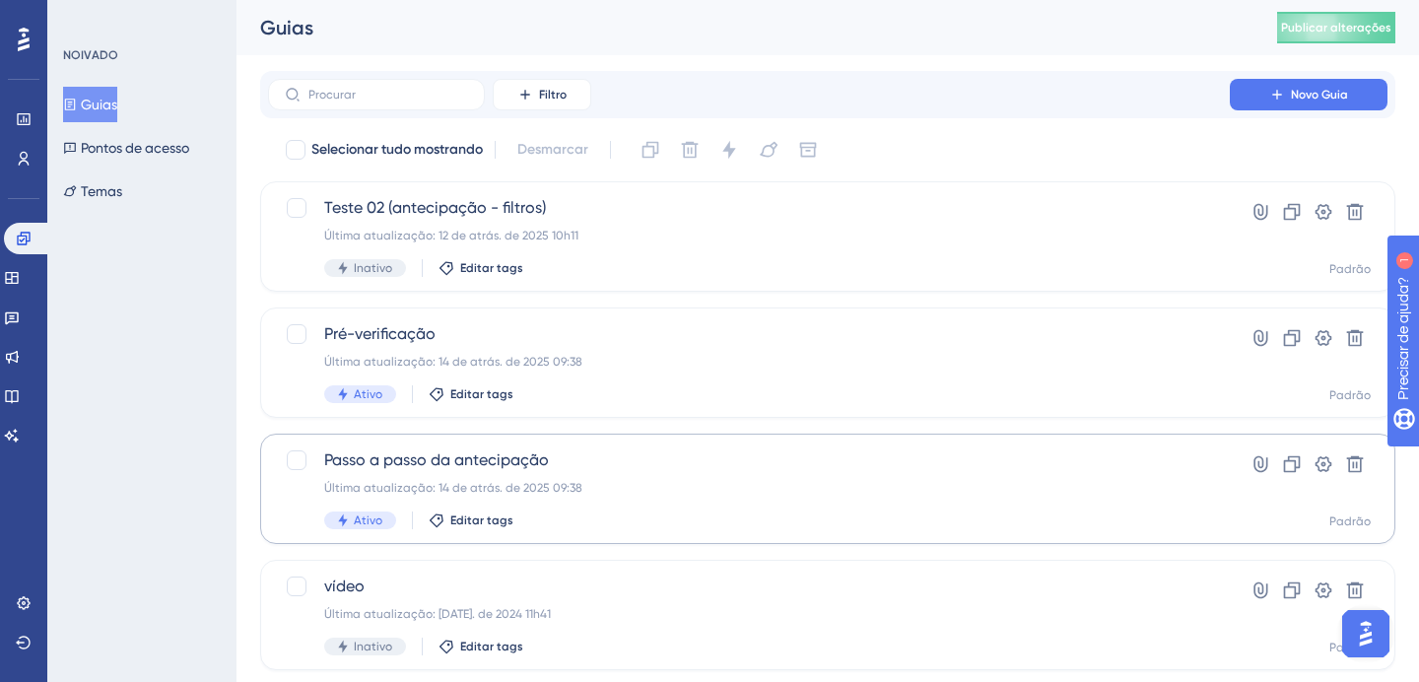 The height and width of the screenshot is (682, 1419). What do you see at coordinates (126, 148) in the screenshot?
I see `button: Pontos de acesso` at bounding box center [126, 148].